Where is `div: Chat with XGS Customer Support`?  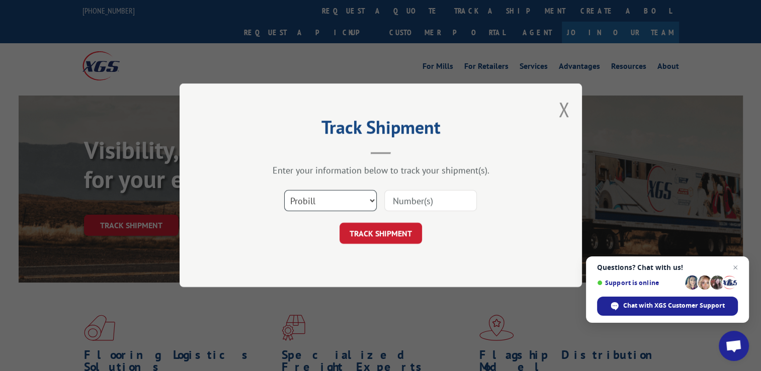 div: Chat with XGS Customer Support is located at coordinates (668, 306).